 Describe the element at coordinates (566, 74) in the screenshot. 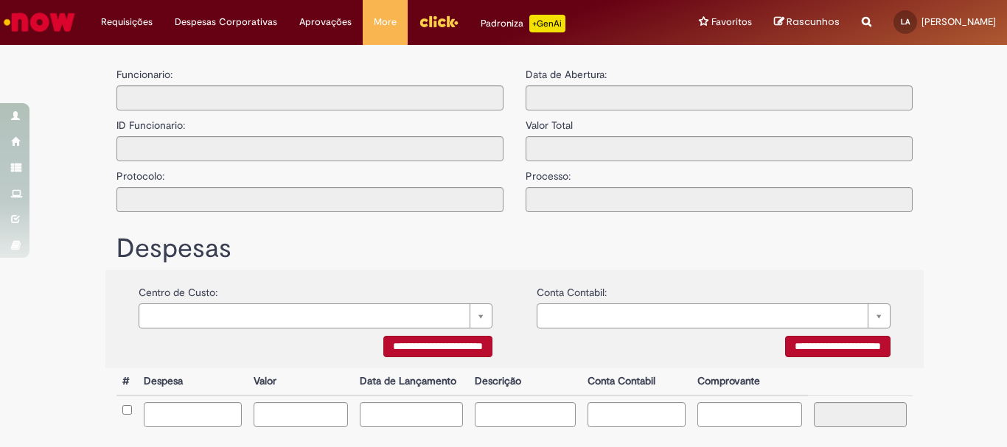

I see `label: Data de Abertura:` at that location.